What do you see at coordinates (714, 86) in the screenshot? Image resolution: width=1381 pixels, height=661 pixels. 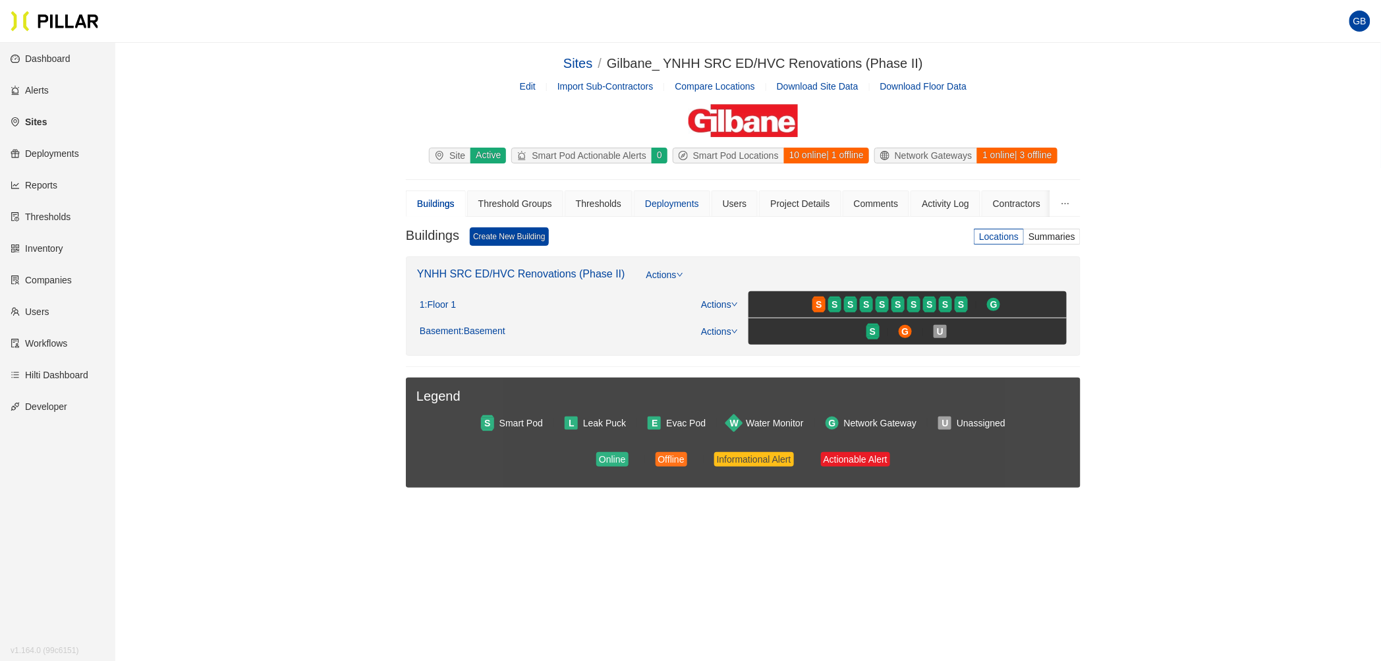 I see `a: Compare Locations` at bounding box center [714, 86].